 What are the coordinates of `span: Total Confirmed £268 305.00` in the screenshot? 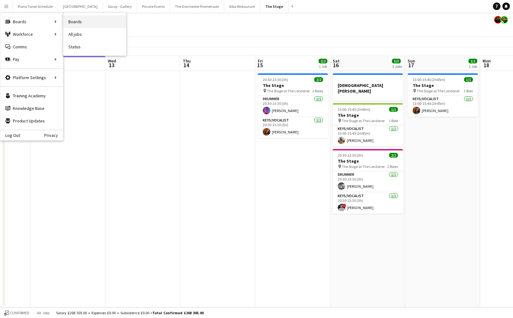 It's located at (178, 313).